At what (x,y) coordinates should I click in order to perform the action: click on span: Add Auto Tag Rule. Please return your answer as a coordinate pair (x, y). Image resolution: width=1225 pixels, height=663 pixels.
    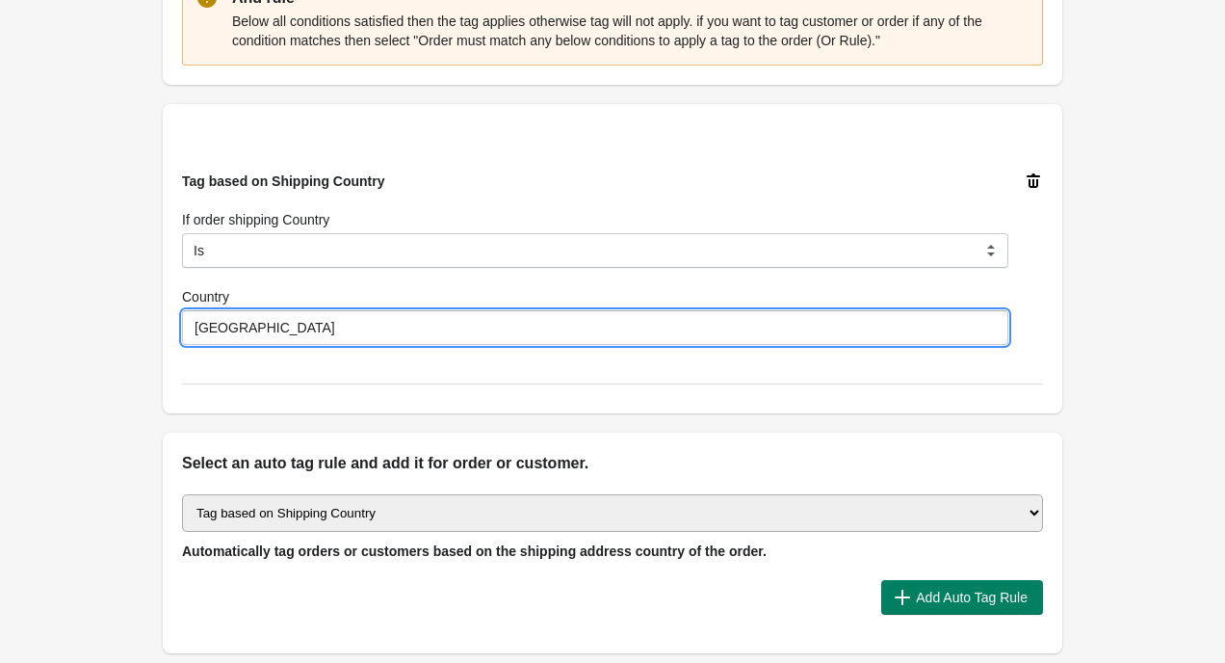
    Looking at the image, I should click on (972, 597).